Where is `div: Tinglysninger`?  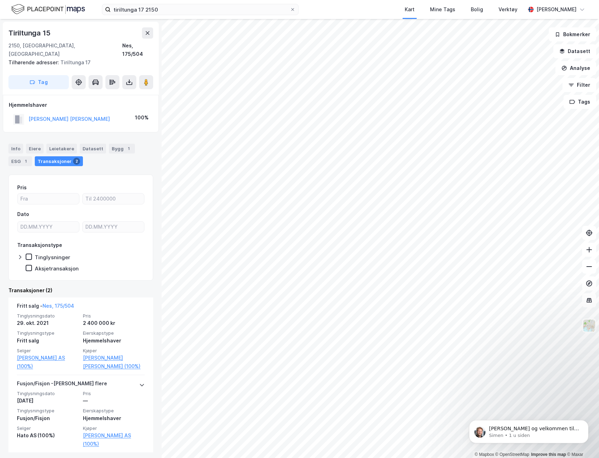
div: Tinglysninger is located at coordinates (52, 257).